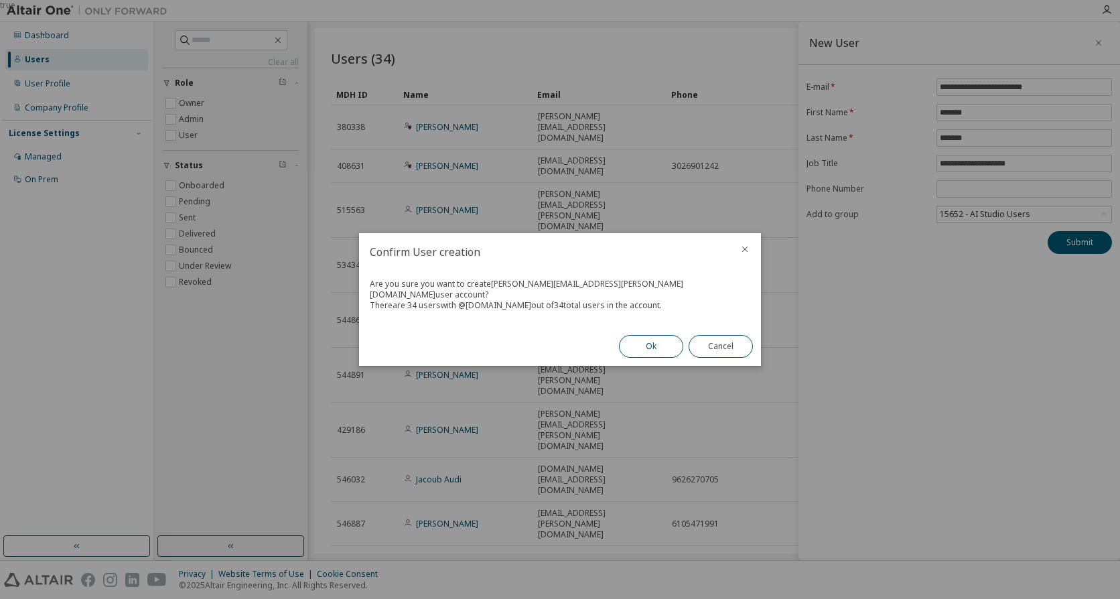 The height and width of the screenshot is (599, 1120). What do you see at coordinates (544, 252) in the screenshot?
I see `h2: Confirm User creation` at bounding box center [544, 252].